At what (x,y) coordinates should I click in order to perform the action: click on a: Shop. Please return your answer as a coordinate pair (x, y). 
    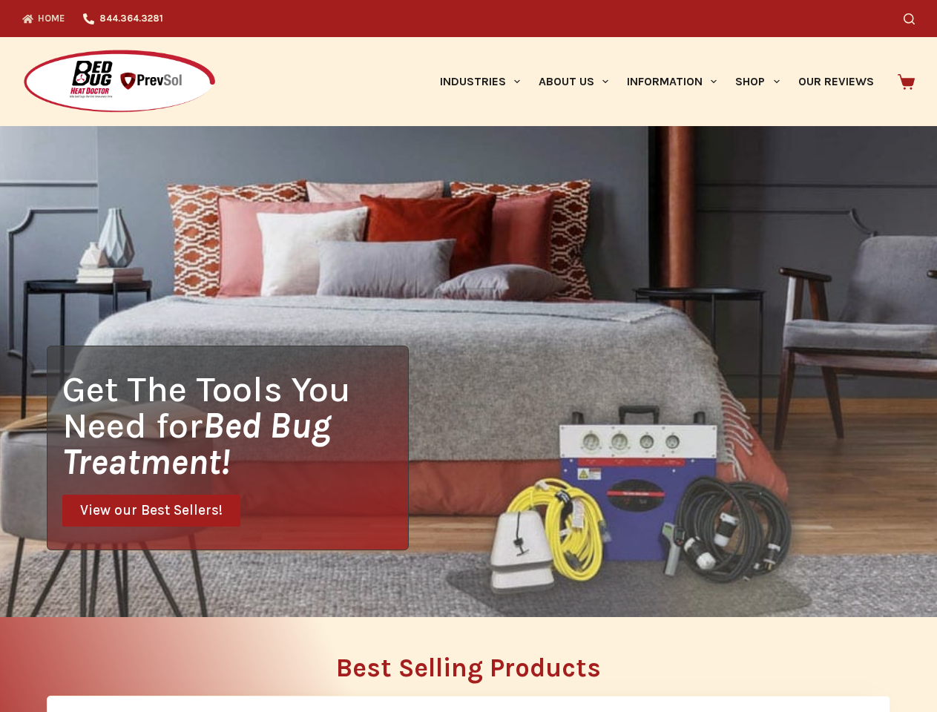
    Looking at the image, I should click on (757, 82).